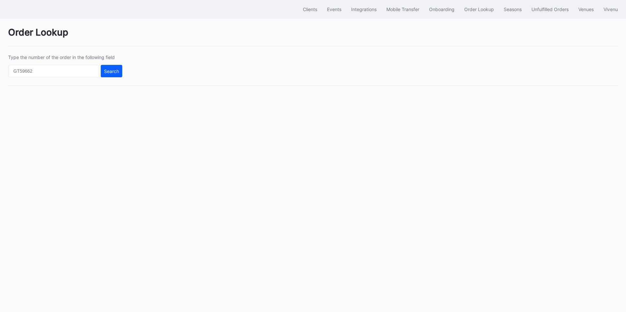 This screenshot has height=312, width=626. What do you see at coordinates (310, 9) in the screenshot?
I see `button: Clients` at bounding box center [310, 9].